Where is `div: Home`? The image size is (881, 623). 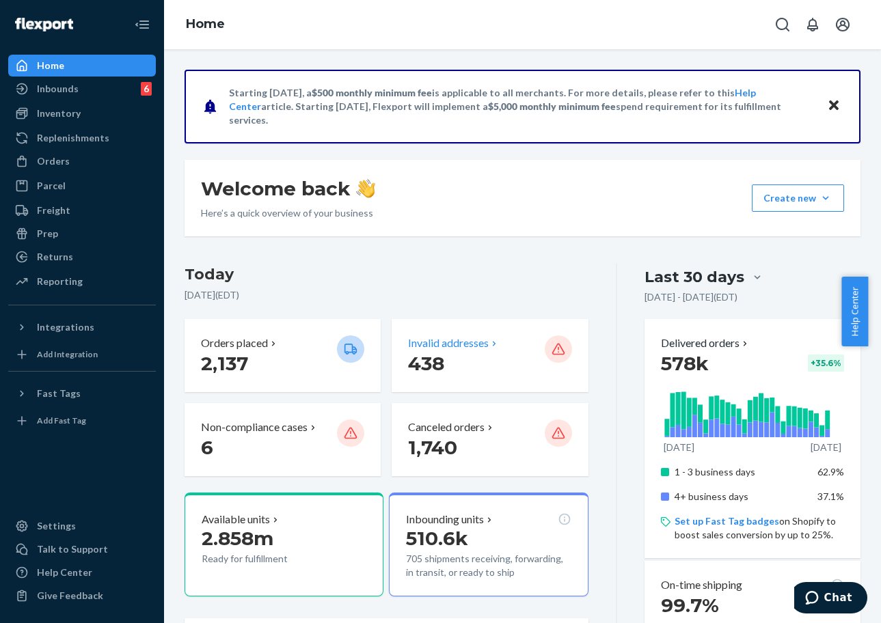 div: Home is located at coordinates (51, 66).